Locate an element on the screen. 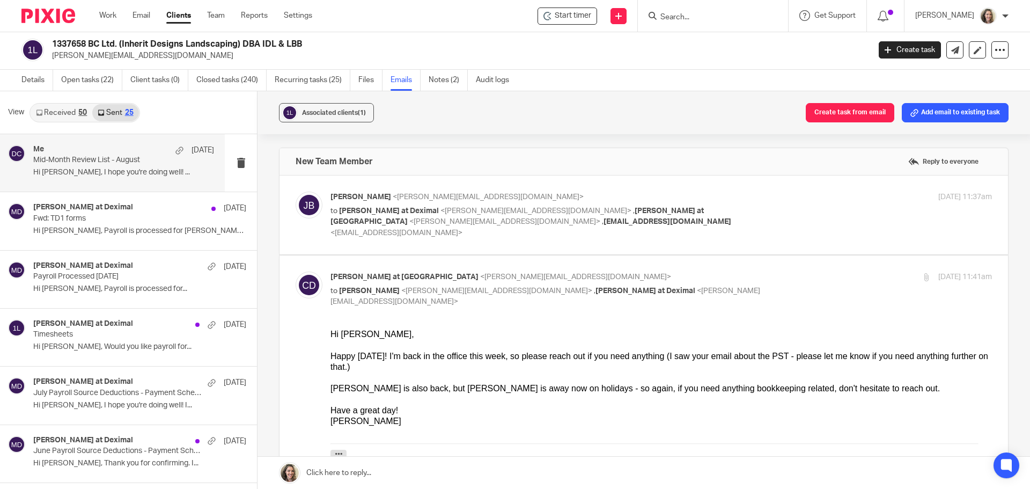  a: Work is located at coordinates (108, 16).